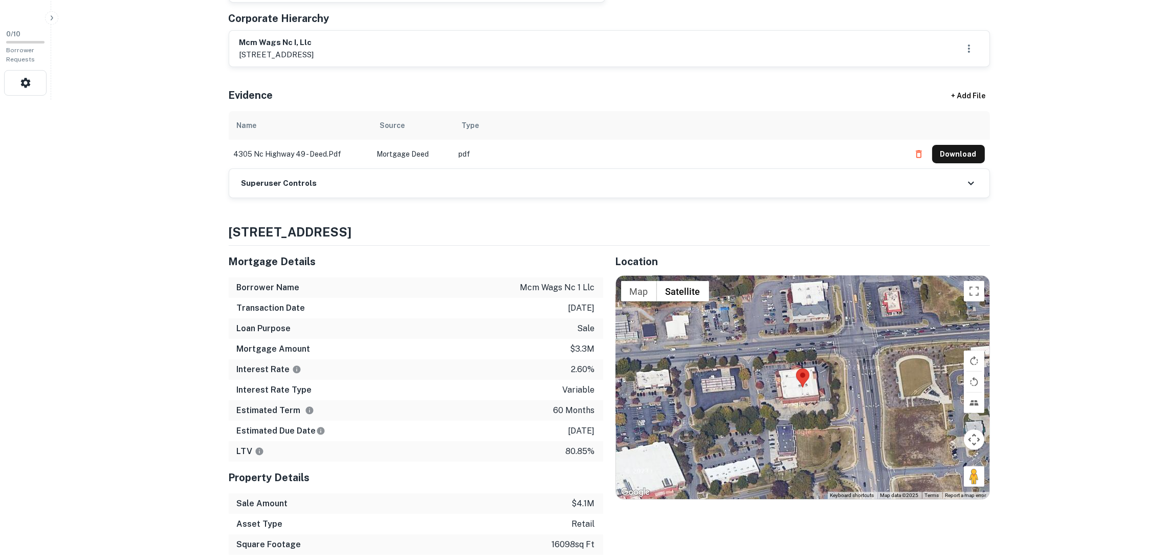  What do you see at coordinates (268, 288) in the screenshot?
I see `h6: Borrower Name` at bounding box center [268, 288].